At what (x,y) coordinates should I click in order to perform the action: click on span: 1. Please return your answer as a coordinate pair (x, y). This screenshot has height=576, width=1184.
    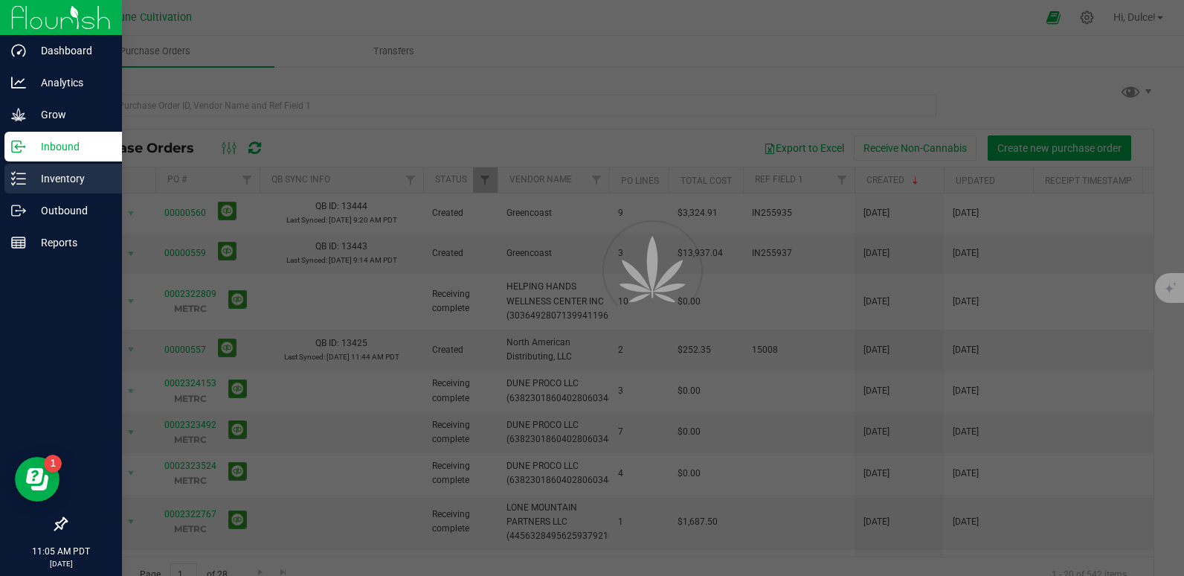
    Looking at the image, I should click on (9, 8).